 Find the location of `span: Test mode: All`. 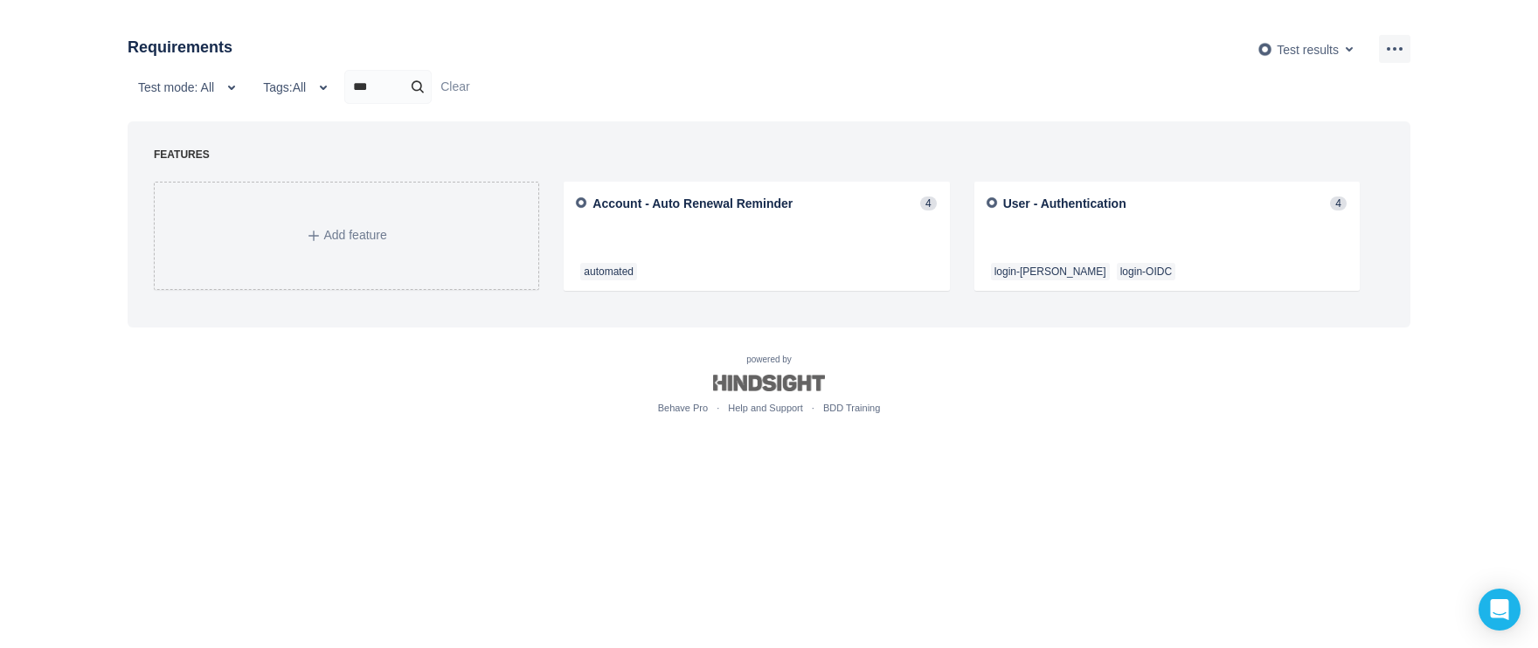

span: Test mode: All is located at coordinates (176, 87).